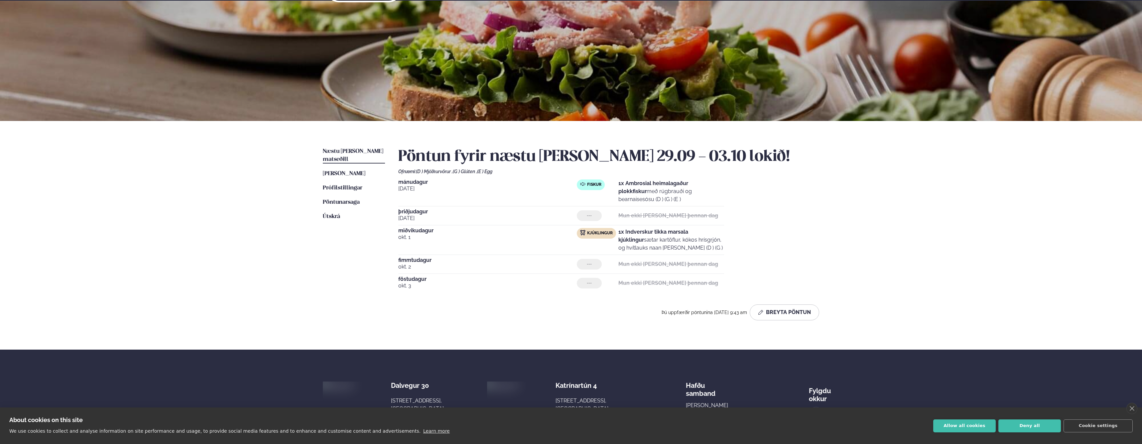  I want to click on strong: About cookies on this site, so click(46, 420).